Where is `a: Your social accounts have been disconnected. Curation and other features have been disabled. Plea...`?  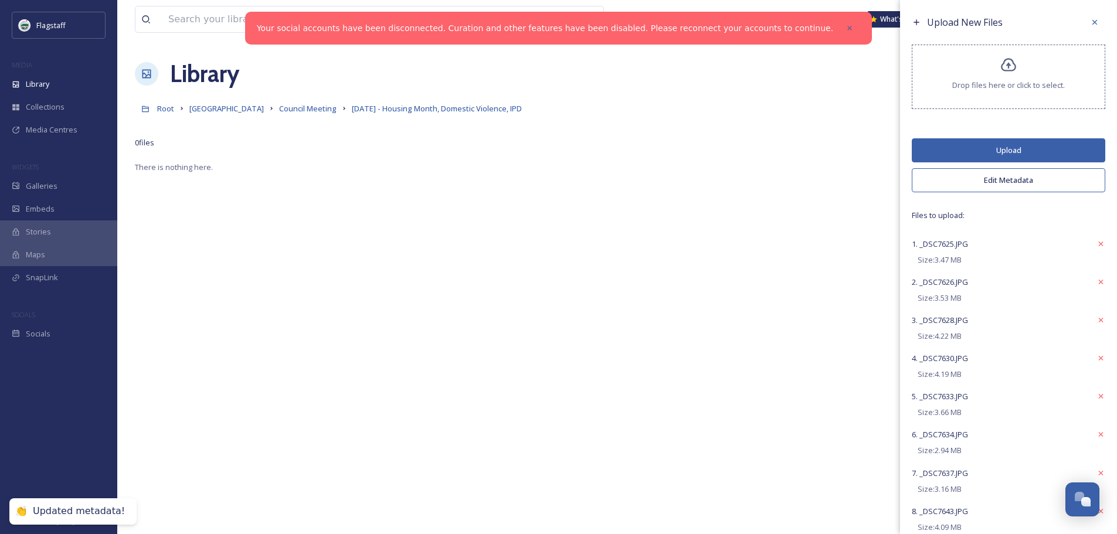
a: Your social accounts have been disconnected. Curation and other features have been disabled. Plea... is located at coordinates (545, 28).